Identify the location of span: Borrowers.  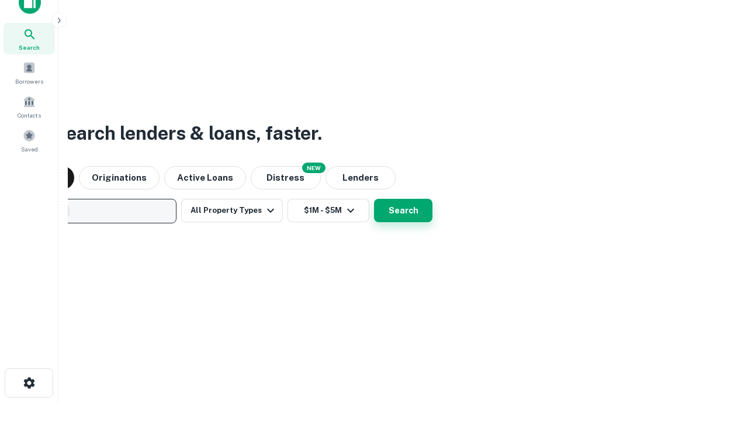
(29, 81).